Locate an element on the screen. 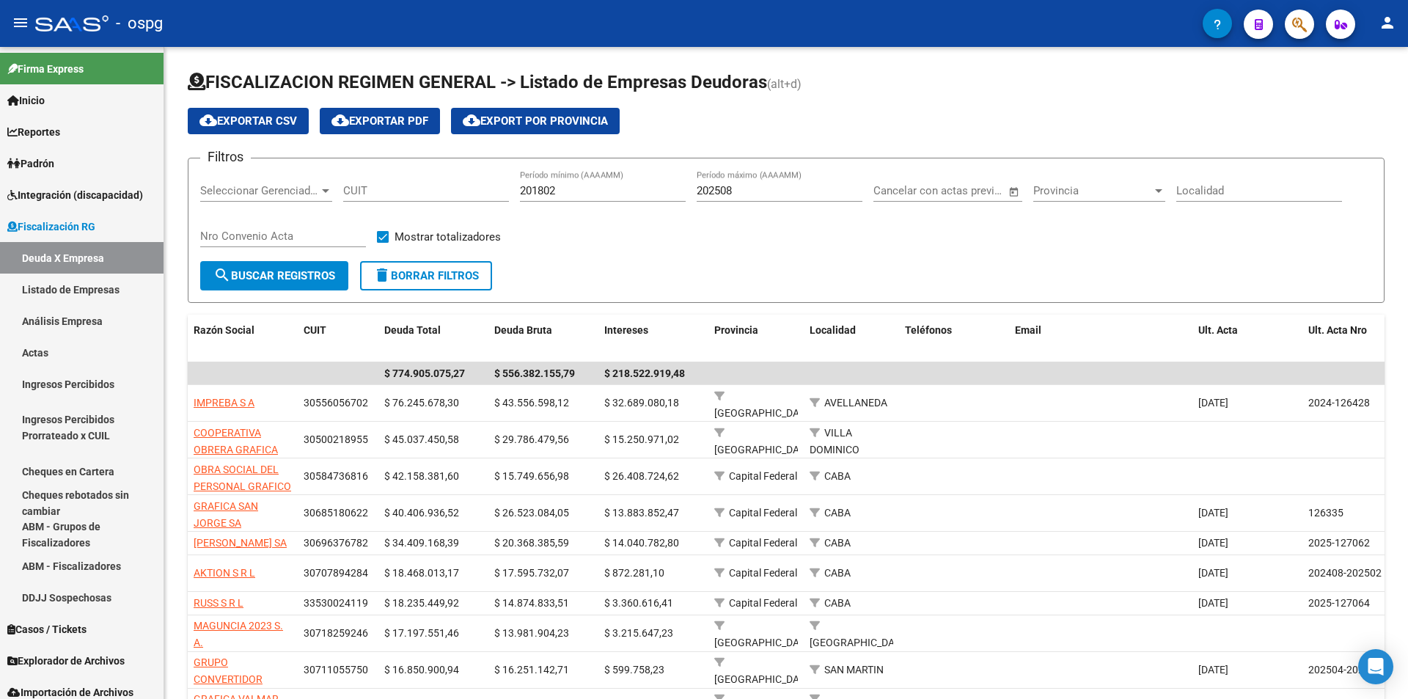  span: $ 17.595.732,07 is located at coordinates (531, 573).